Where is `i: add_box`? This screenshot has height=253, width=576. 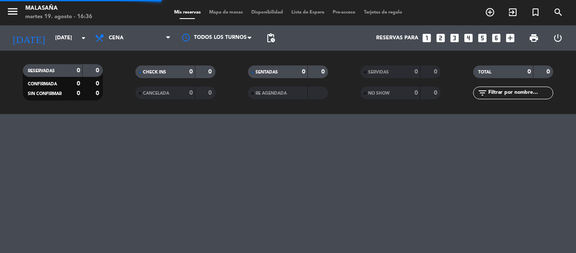 i: add_box is located at coordinates (510, 38).